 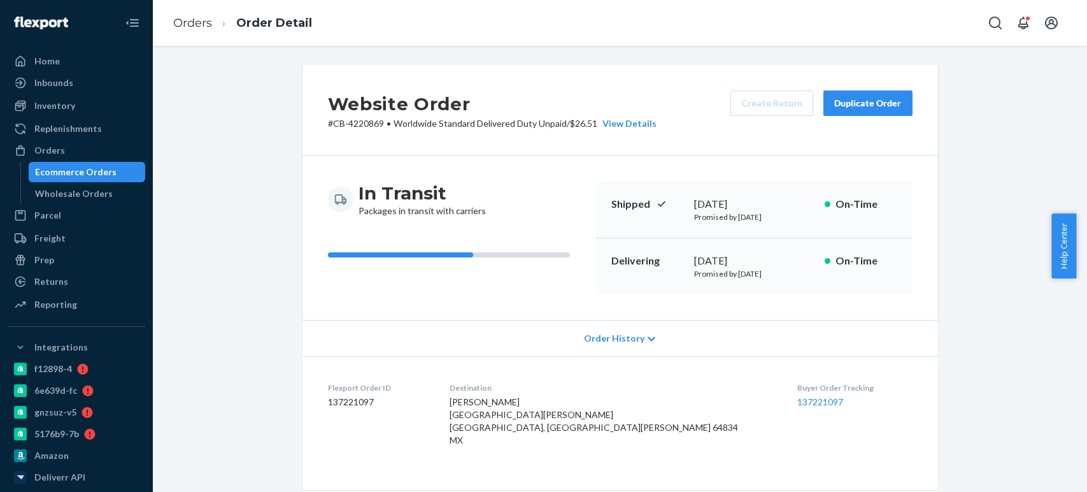 I want to click on div: Freight, so click(x=50, y=238).